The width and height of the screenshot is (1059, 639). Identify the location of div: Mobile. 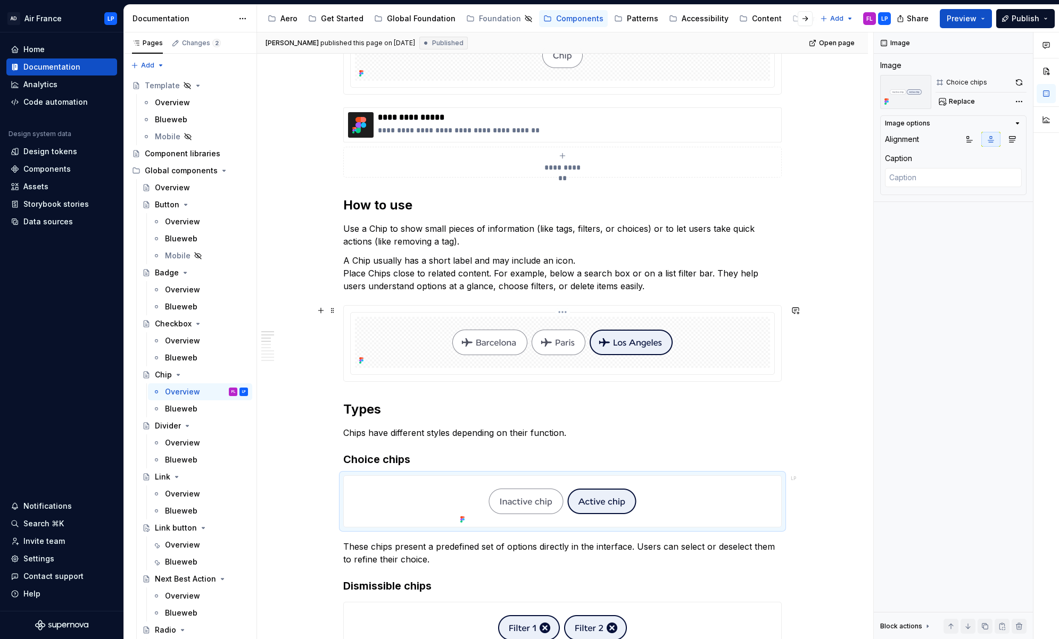
(168, 137).